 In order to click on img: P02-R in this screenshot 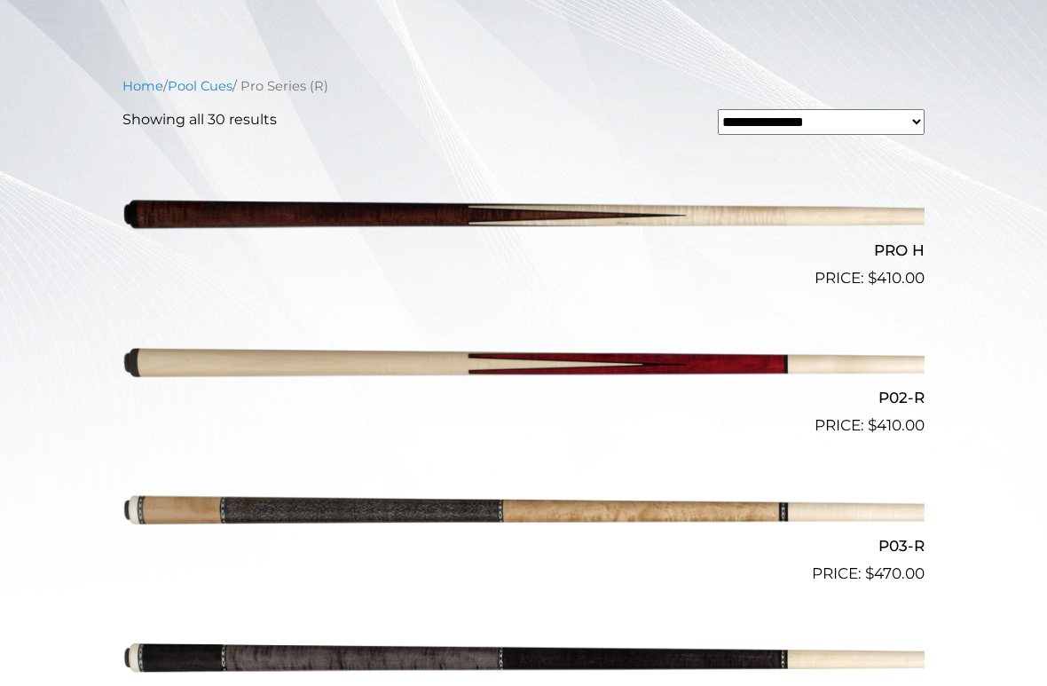, I will do `click(524, 364)`.